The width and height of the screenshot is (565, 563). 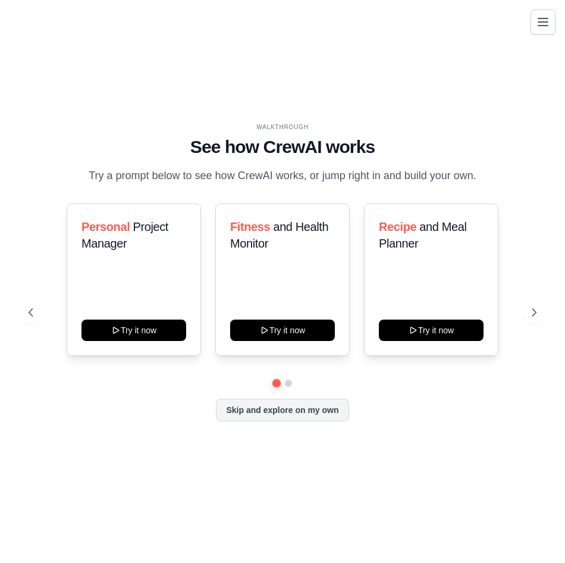 What do you see at coordinates (423, 235) in the screenshot?
I see `span: and Meal Planner` at bounding box center [423, 235].